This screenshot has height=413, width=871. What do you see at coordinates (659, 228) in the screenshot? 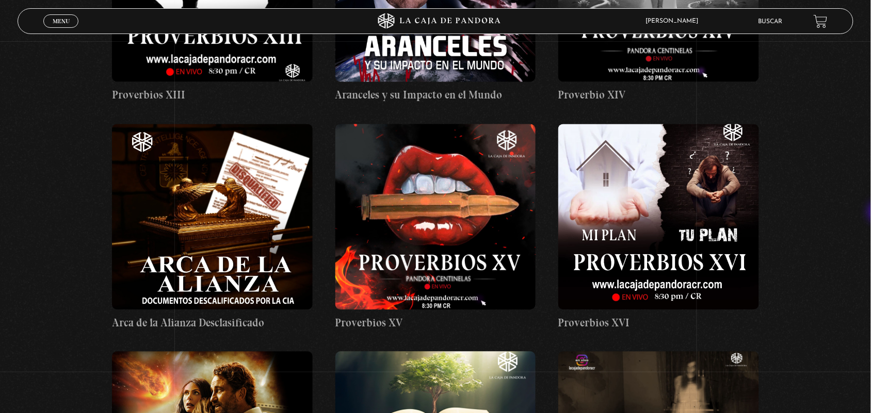
I see `a: Proverbios XVI` at bounding box center [659, 228].